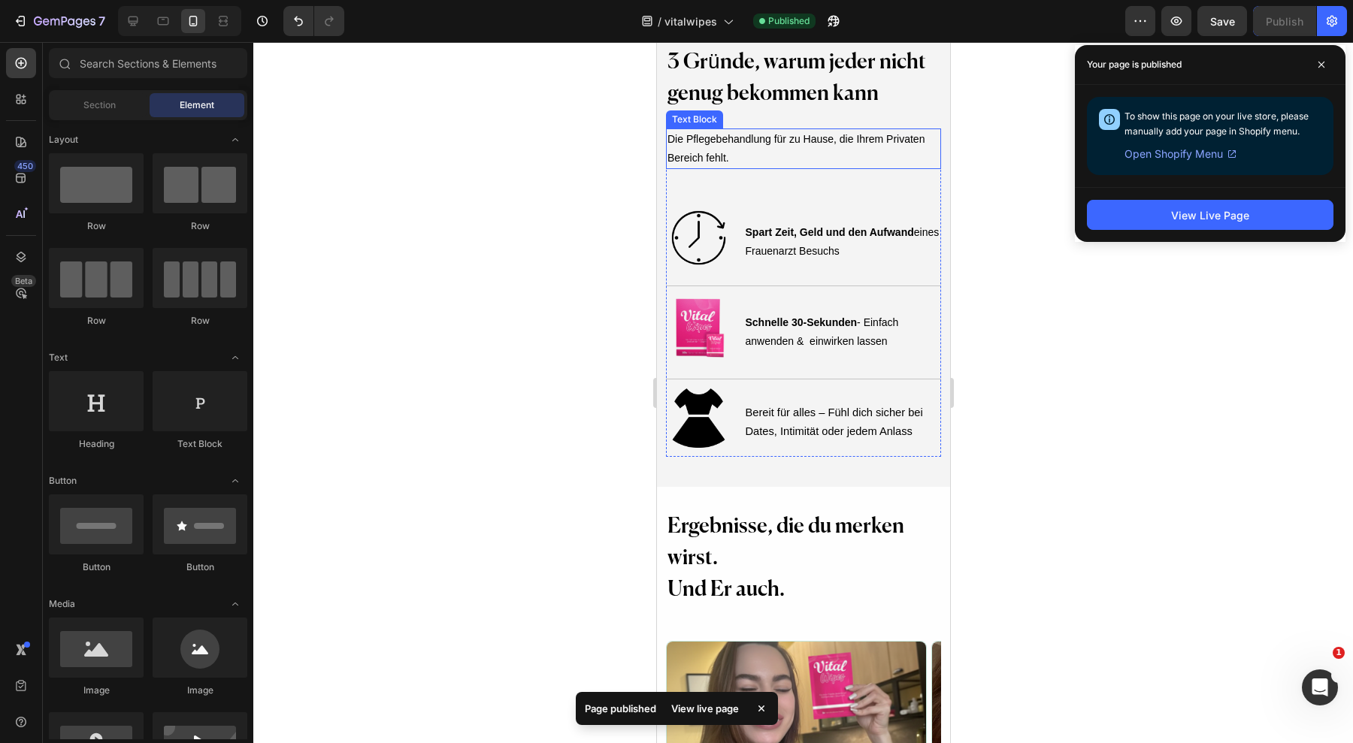 The width and height of the screenshot is (1353, 743). I want to click on strong: Schnelle 30-Sekunden, so click(144, 280).